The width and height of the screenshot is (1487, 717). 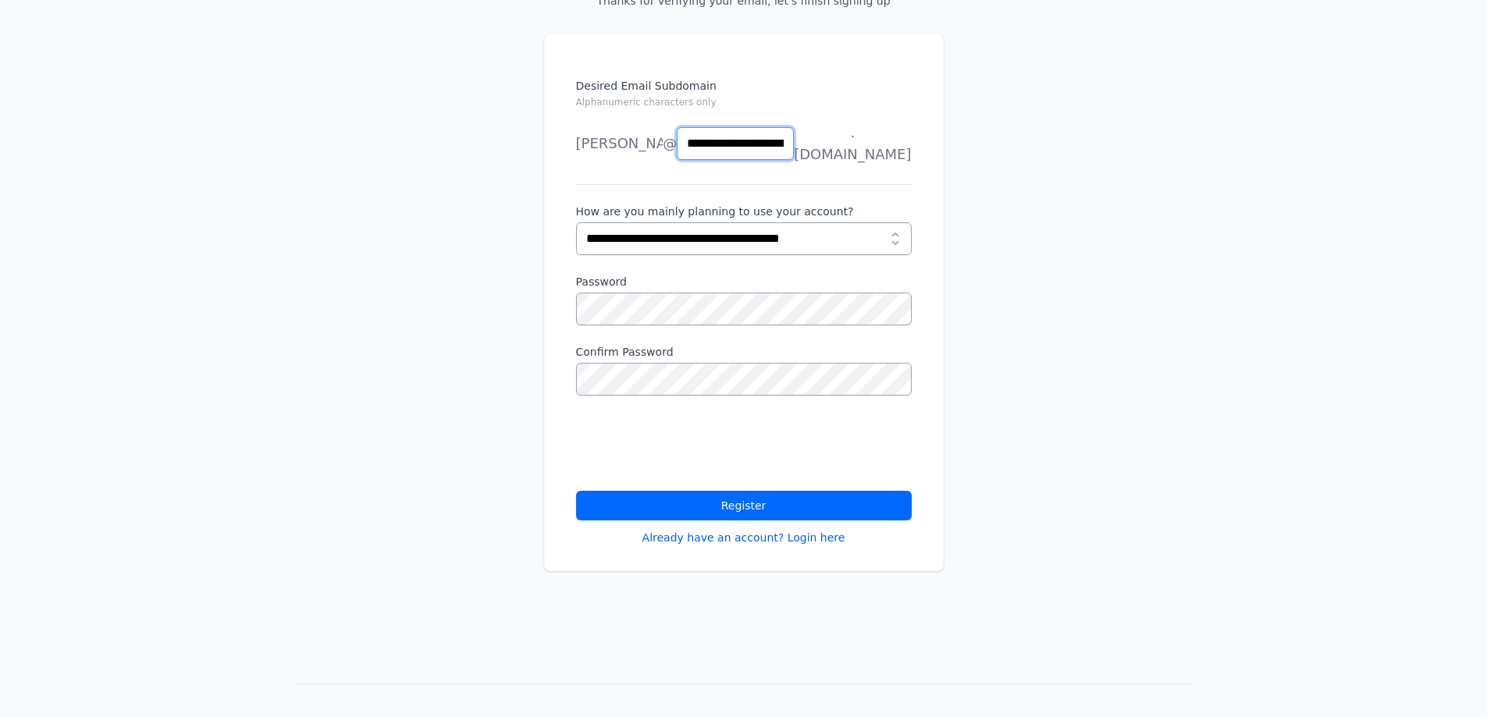 I want to click on button: Register, so click(x=744, y=506).